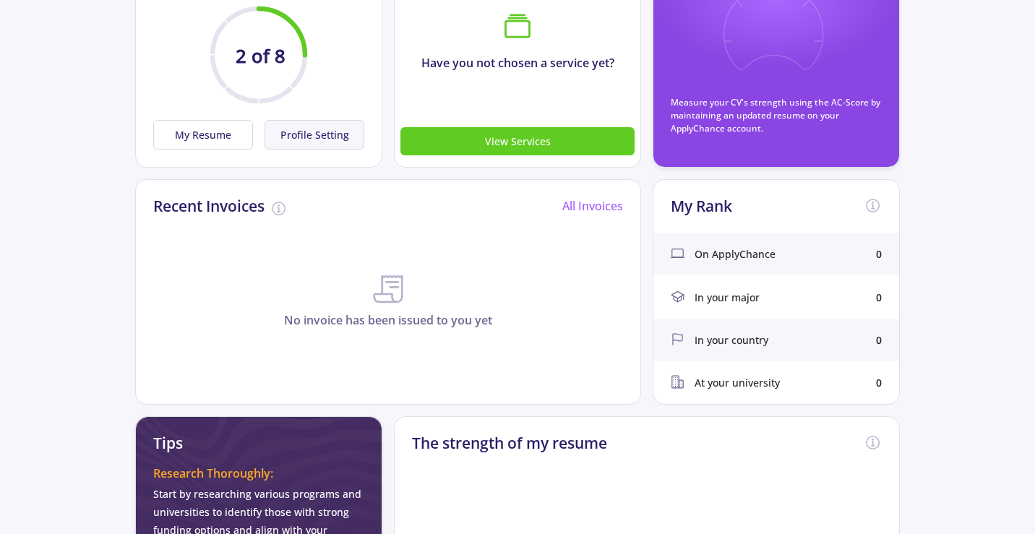  I want to click on a: View Services, so click(518, 141).